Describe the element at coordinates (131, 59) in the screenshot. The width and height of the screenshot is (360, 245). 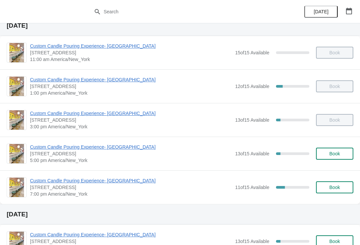
I see `span: 11:00 am America/New_York` at that location.